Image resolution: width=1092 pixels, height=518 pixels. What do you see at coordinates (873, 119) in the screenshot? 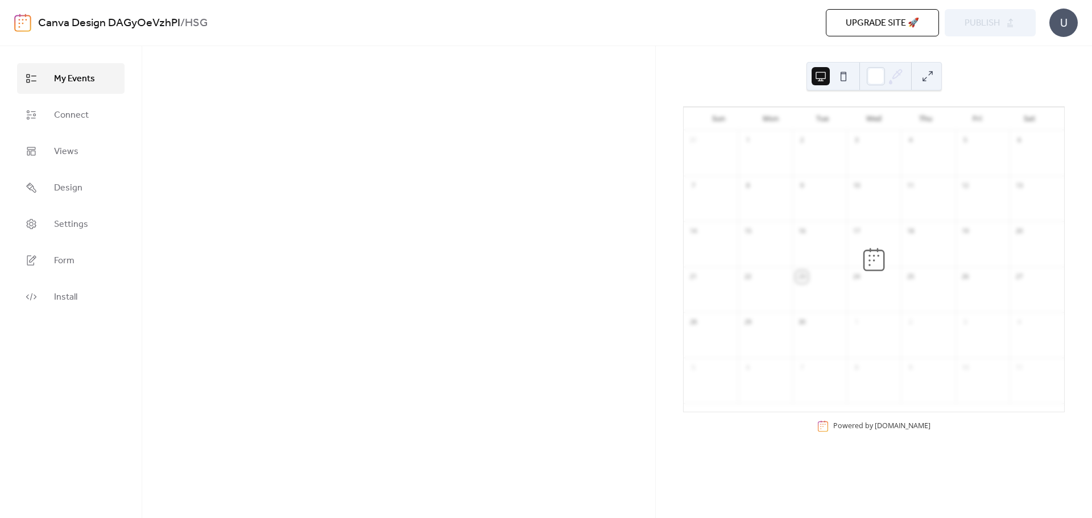
I see `div: Wed` at bounding box center [873, 119].